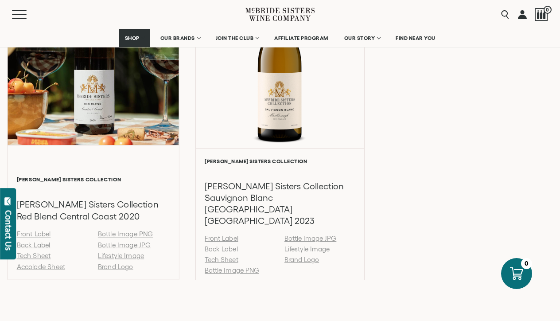 Image resolution: width=560 pixels, height=321 pixels. I want to click on span: OUR BRANDS, so click(178, 38).